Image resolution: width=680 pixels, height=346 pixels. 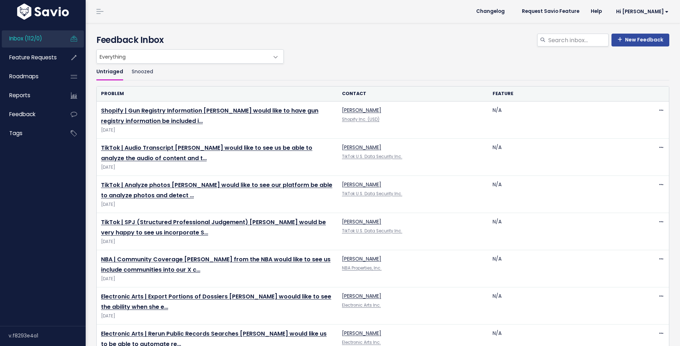 What do you see at coordinates (362, 268) in the screenshot?
I see `a: NBA Properties, Inc.` at bounding box center [362, 268].